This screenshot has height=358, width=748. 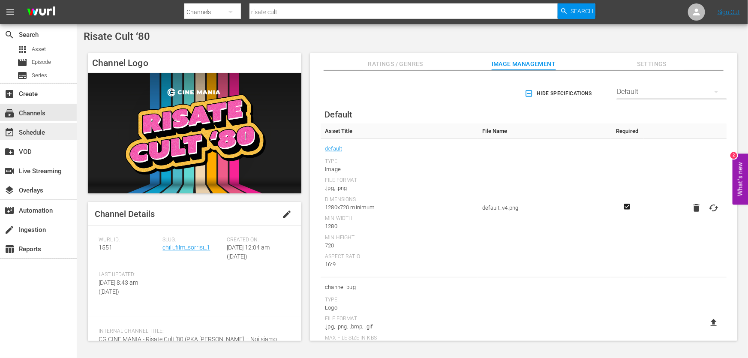 I want to click on a: default, so click(x=334, y=149).